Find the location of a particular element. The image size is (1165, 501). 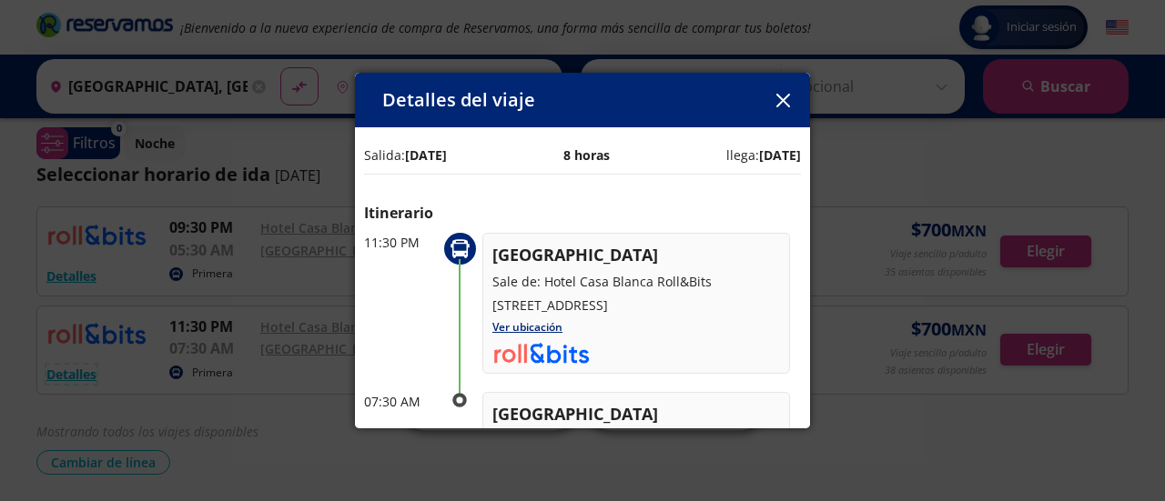

p: Detalles del viaje is located at coordinates (459, 100).